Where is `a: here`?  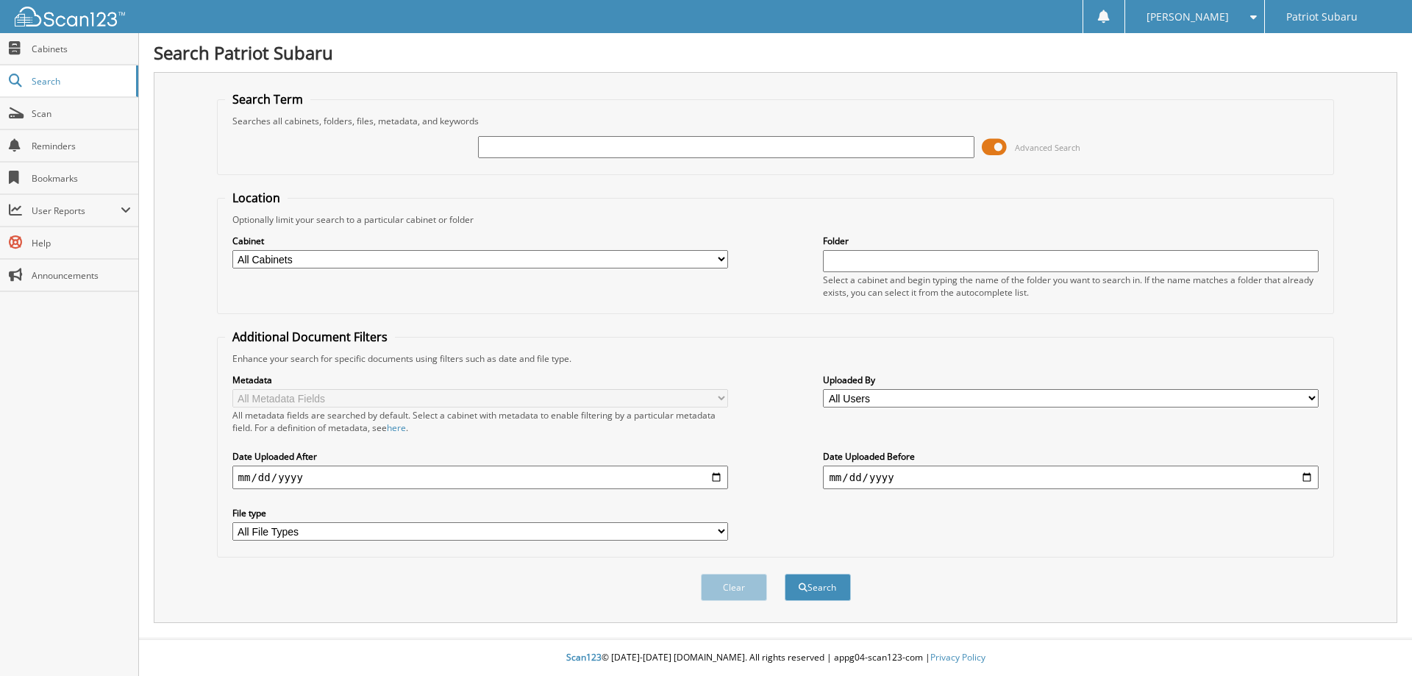 a: here is located at coordinates (396, 427).